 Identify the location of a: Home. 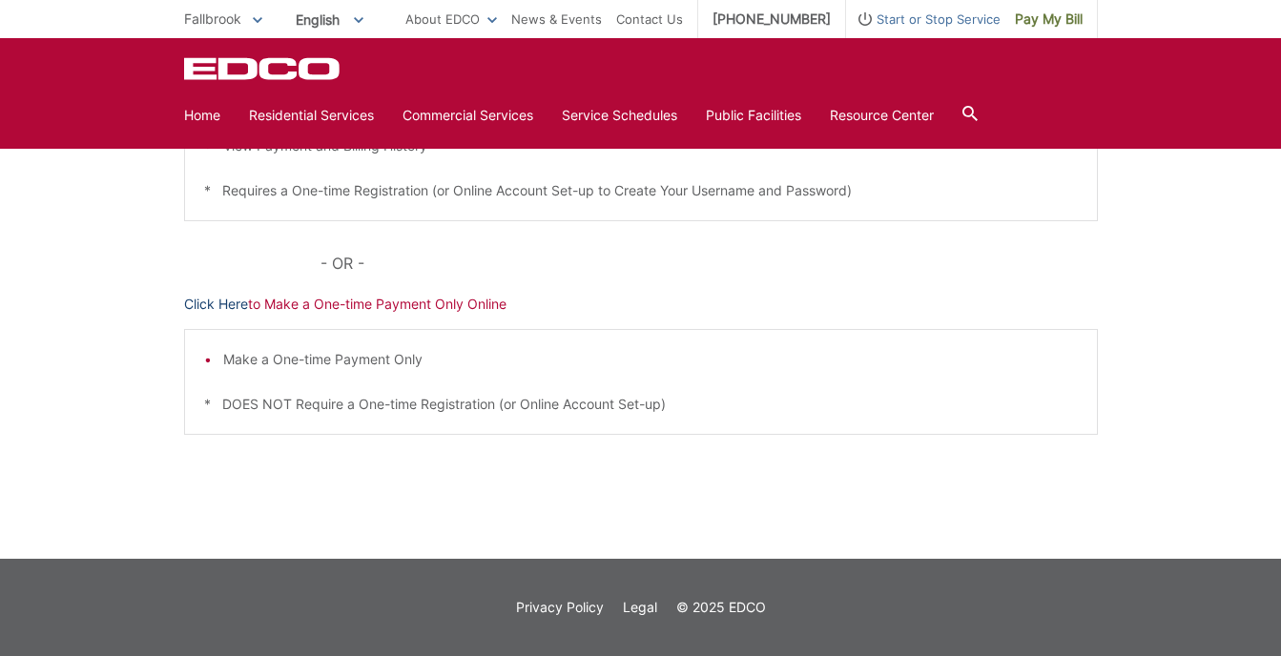
(202, 115).